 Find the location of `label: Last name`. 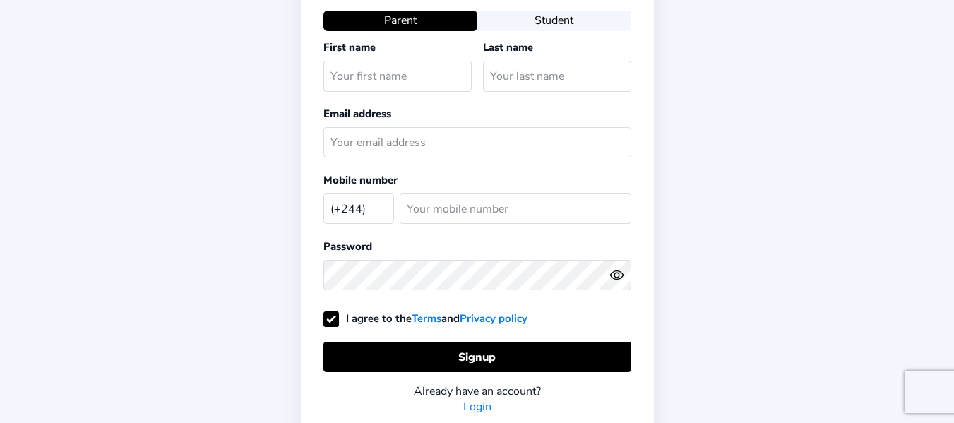

label: Last name is located at coordinates (508, 47).